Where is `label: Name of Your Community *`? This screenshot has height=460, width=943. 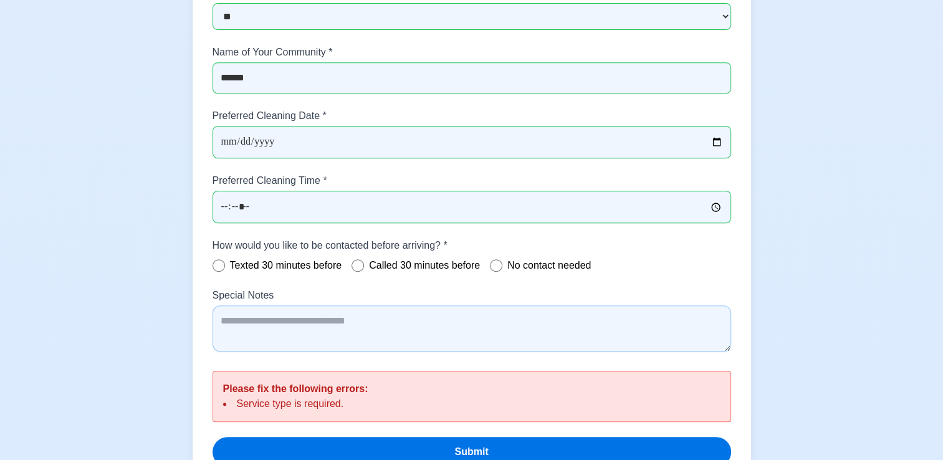 label: Name of Your Community * is located at coordinates (472, 52).